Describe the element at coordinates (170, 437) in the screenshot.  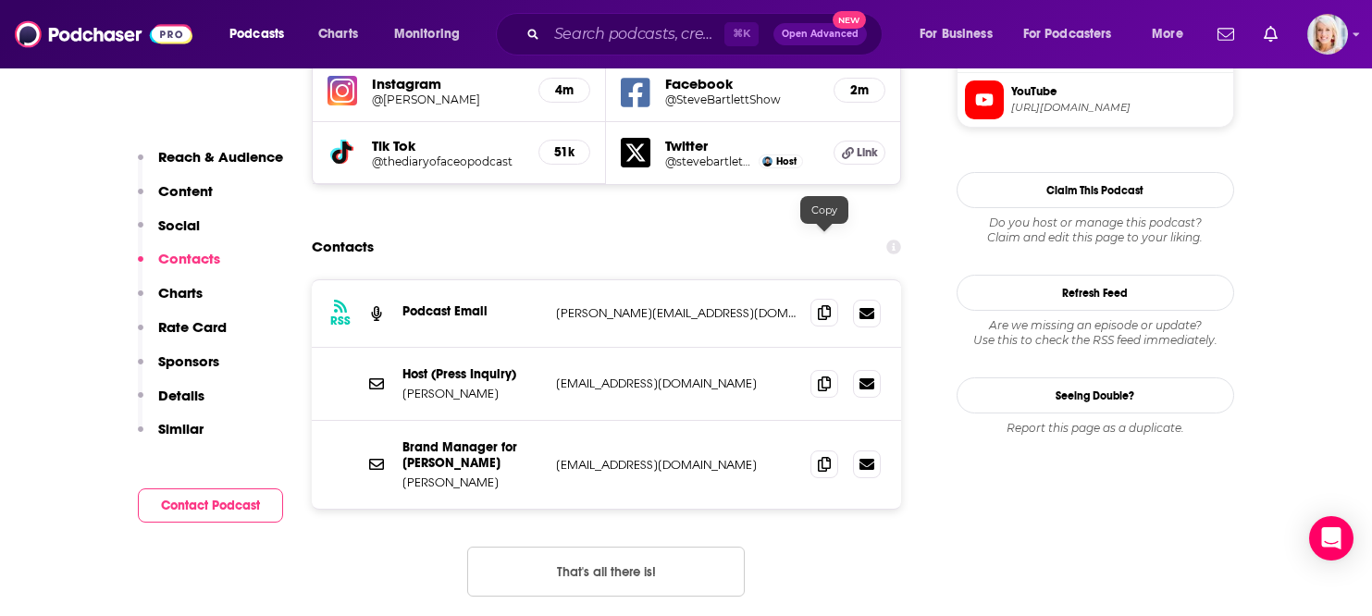
I see `button: Similar` at that location.